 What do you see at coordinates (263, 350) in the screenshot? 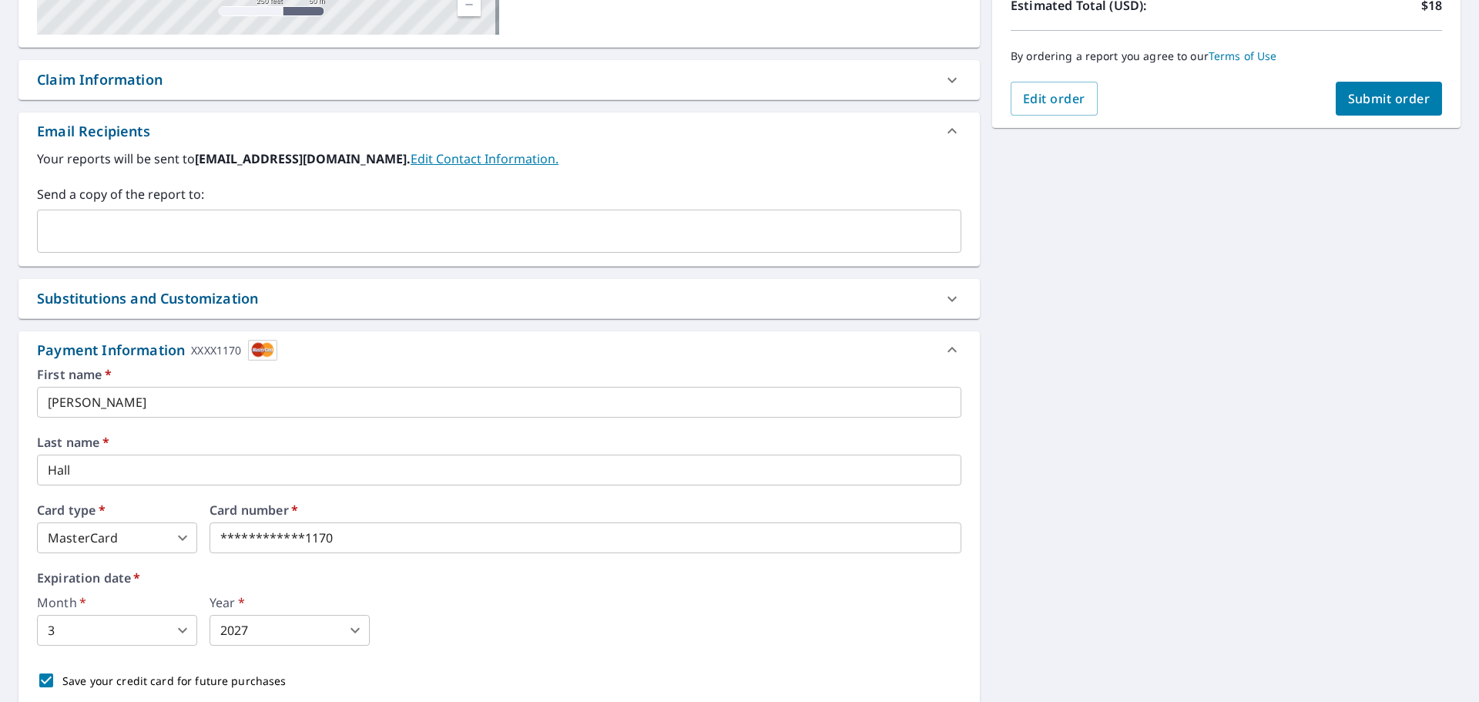
I see `img: cardImage` at bounding box center [263, 350].